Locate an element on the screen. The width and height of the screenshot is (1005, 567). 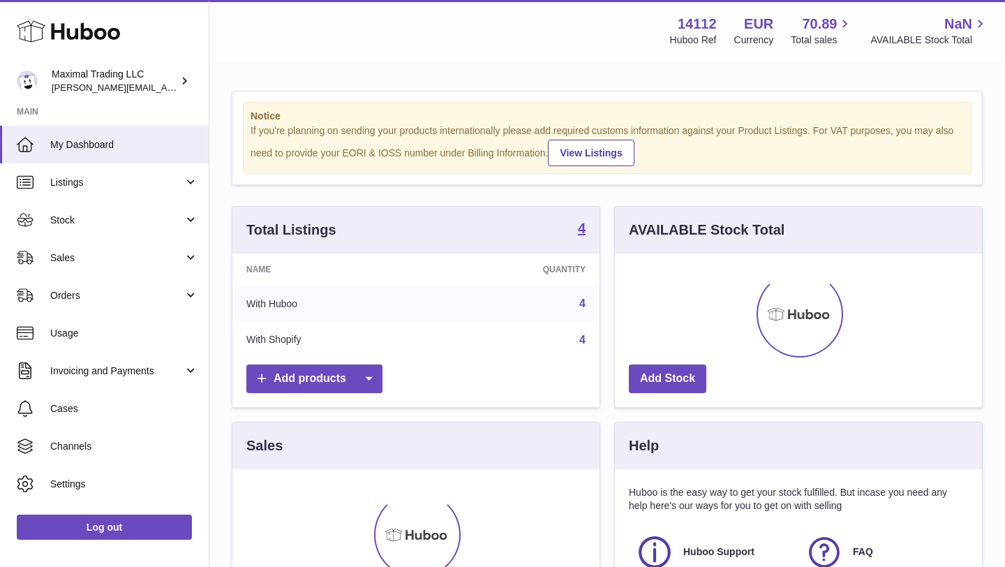
div: Huboo Ref is located at coordinates (693, 40).